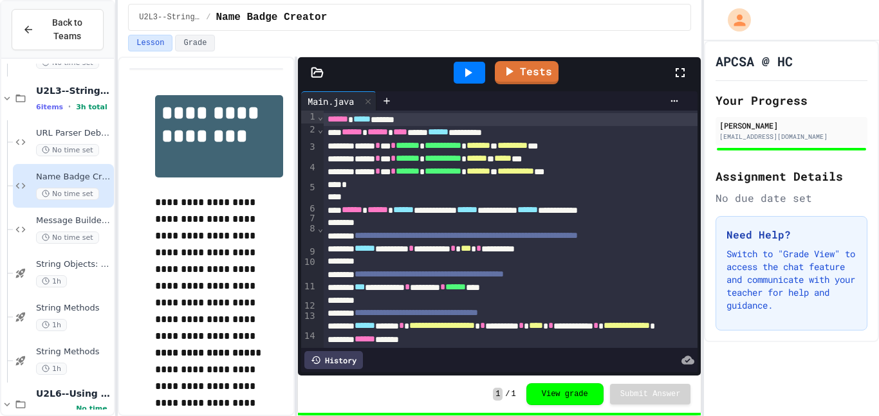 This screenshot has width=879, height=416. I want to click on div: 13, so click(309, 320).